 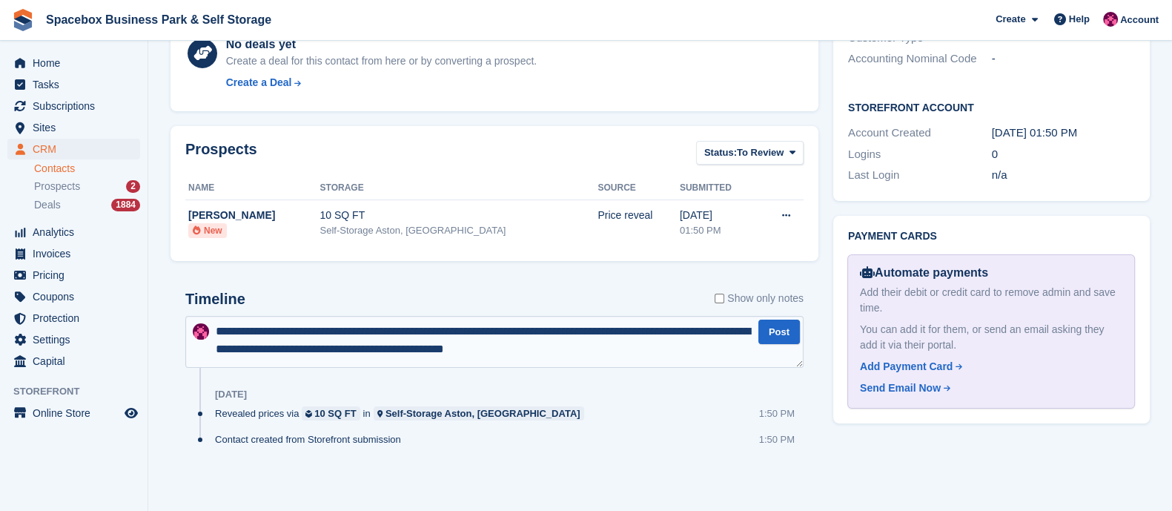 I want to click on div: You can add it for them, or send an email asking they add it via their portal., so click(x=991, y=337).